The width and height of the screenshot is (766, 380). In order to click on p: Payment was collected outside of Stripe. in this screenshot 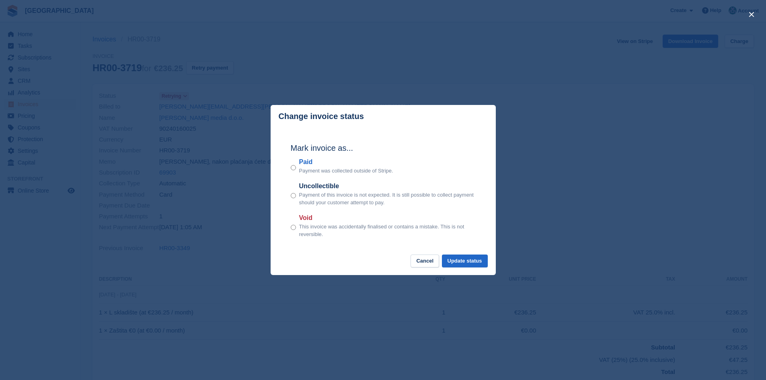, I will do `click(346, 171)`.